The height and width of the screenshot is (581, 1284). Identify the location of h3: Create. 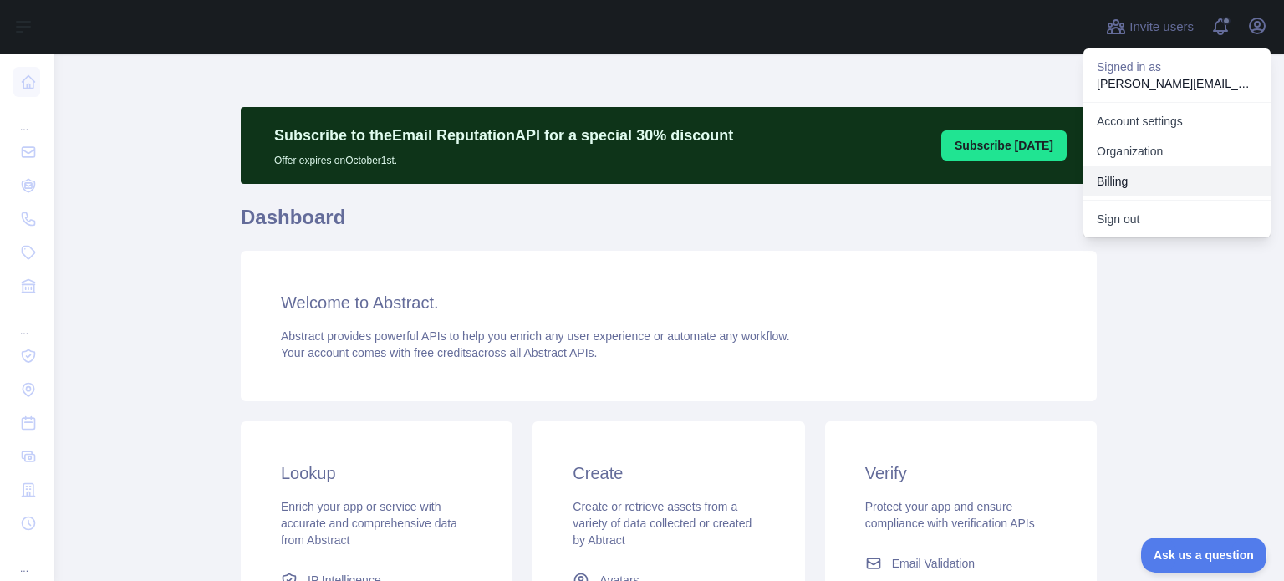
(668, 473).